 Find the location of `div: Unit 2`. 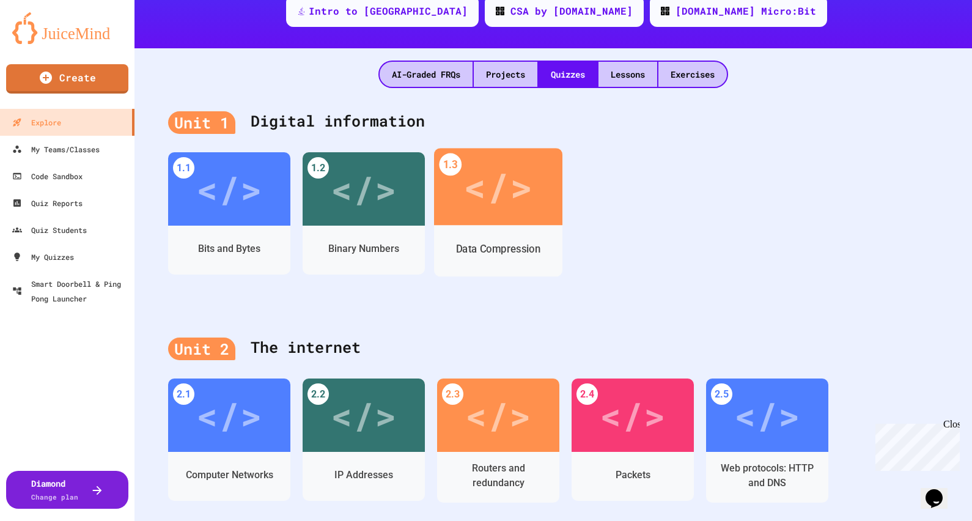

div: Unit 2 is located at coordinates (202, 349).